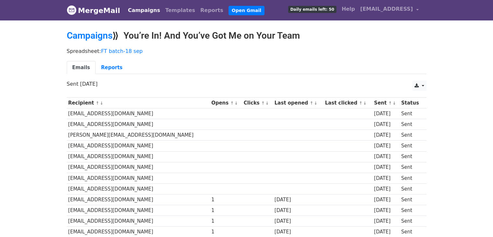 This screenshot has height=237, width=493. Describe the element at coordinates (348, 103) in the screenshot. I see `th: Last clicked` at that location.